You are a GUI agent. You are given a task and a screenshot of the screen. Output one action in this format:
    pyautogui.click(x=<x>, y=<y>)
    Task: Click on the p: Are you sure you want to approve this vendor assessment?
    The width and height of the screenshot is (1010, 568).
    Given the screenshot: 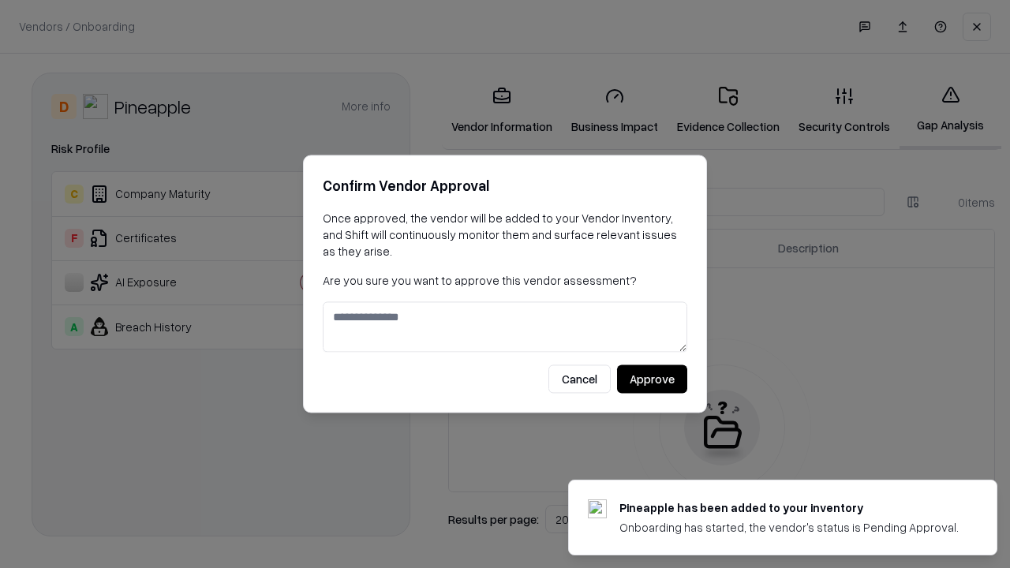 What is the action you would take?
    pyautogui.click(x=505, y=280)
    